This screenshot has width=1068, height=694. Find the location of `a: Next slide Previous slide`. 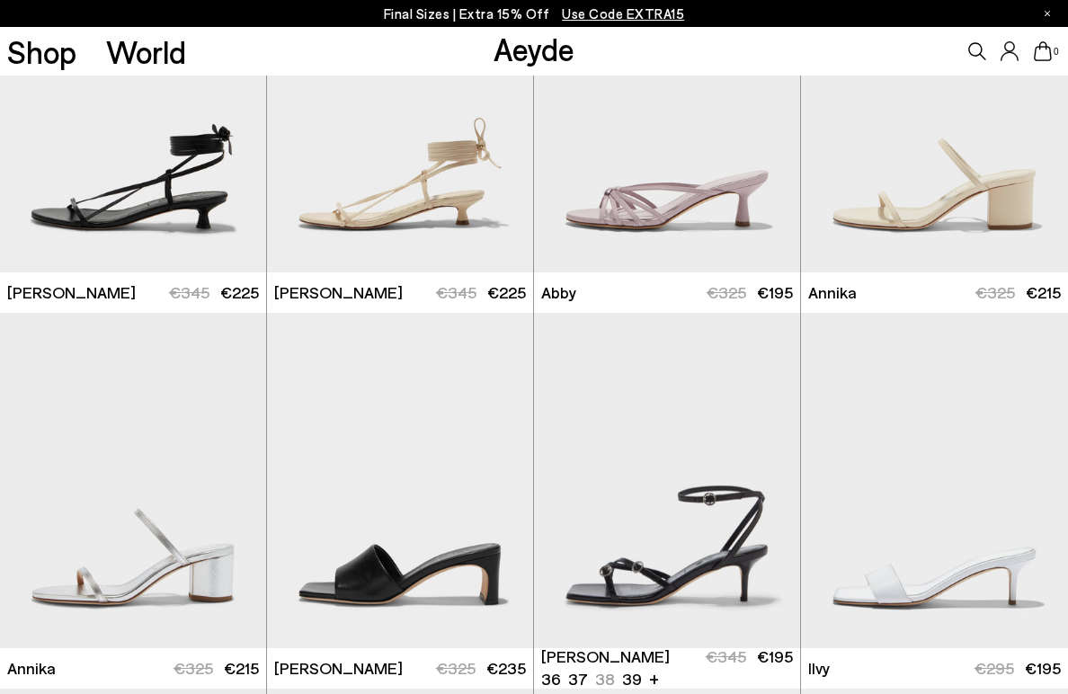

a: Next slide Previous slide is located at coordinates (667, 480).